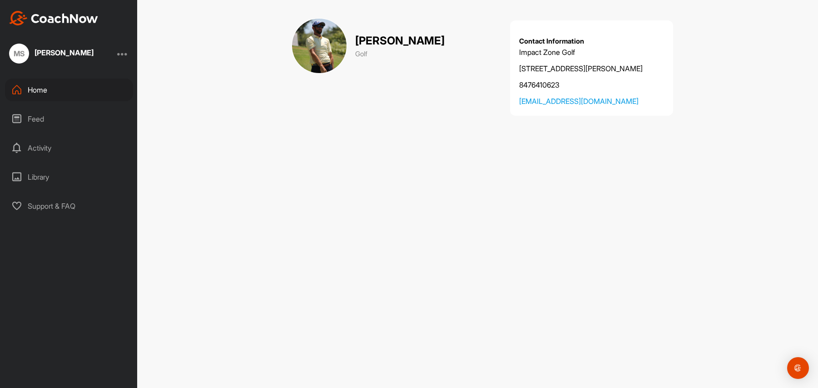 This screenshot has height=388, width=818. What do you see at coordinates (399, 54) in the screenshot?
I see `p: Golf` at bounding box center [399, 54].